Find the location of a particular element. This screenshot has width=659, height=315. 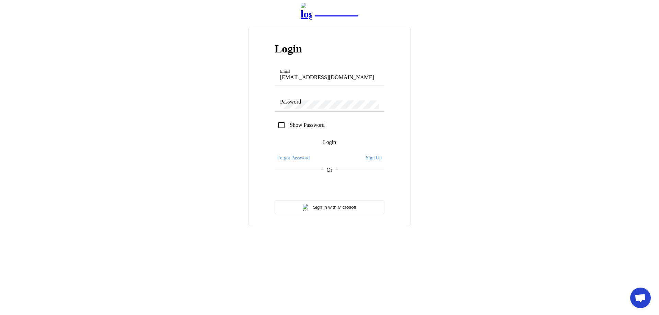

mat-label: Email is located at coordinates (285, 71).